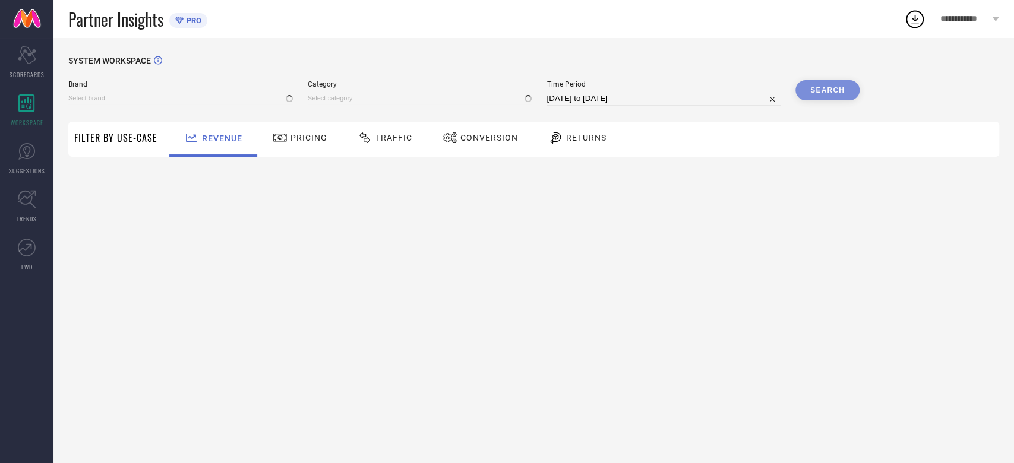  Describe the element at coordinates (192, 20) in the screenshot. I see `span: PRO` at that location.